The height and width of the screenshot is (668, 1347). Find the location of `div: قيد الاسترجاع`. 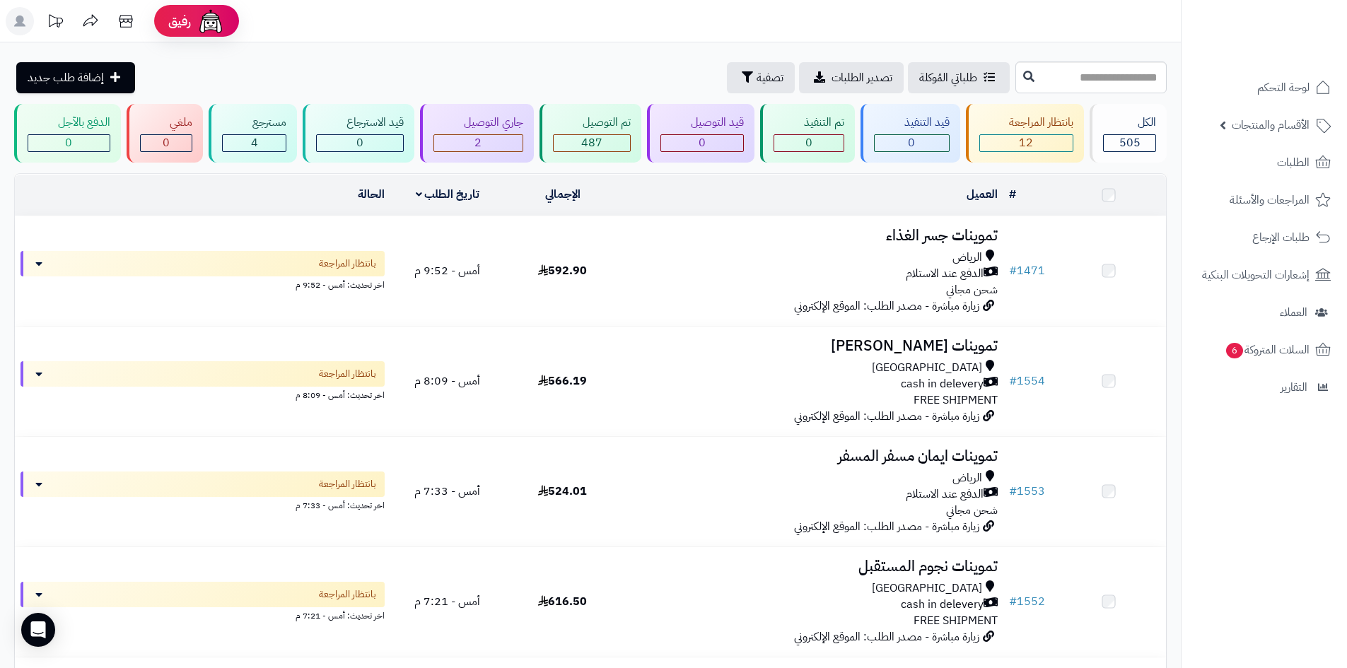

div: قيد الاسترجاع is located at coordinates (360, 122).